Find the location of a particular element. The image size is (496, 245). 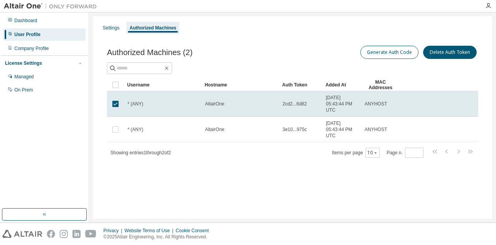

div: MAC Addresses is located at coordinates (380, 85).